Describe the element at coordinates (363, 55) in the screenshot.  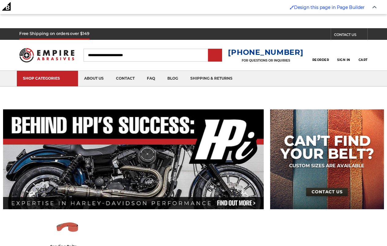
I see `a: Cart` at that location.